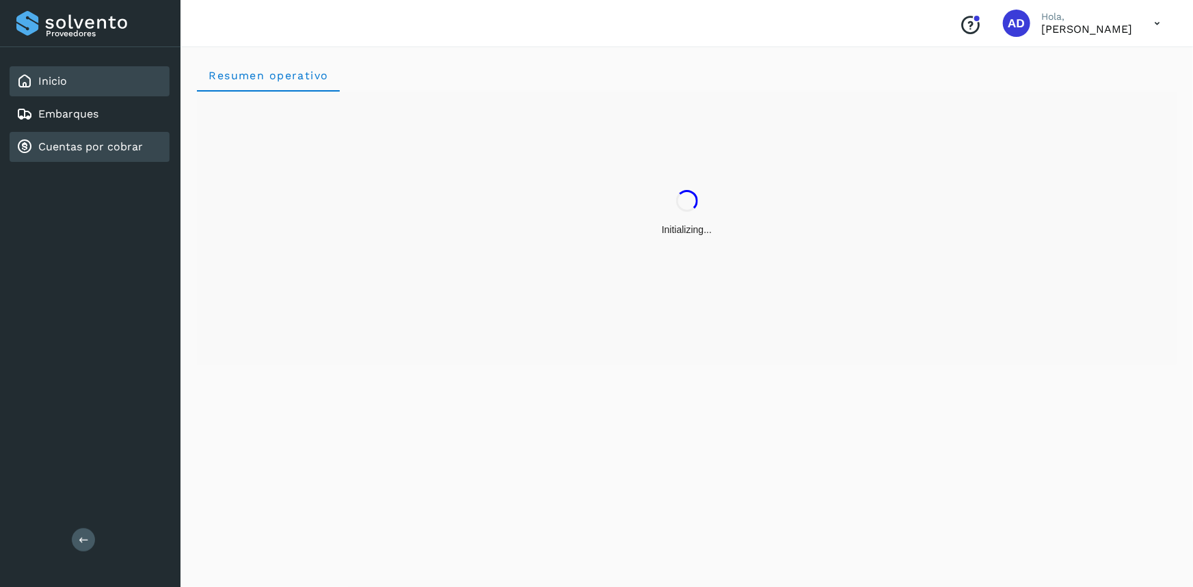 The width and height of the screenshot is (1193, 587). What do you see at coordinates (68, 113) in the screenshot?
I see `a: Embarques` at bounding box center [68, 113].